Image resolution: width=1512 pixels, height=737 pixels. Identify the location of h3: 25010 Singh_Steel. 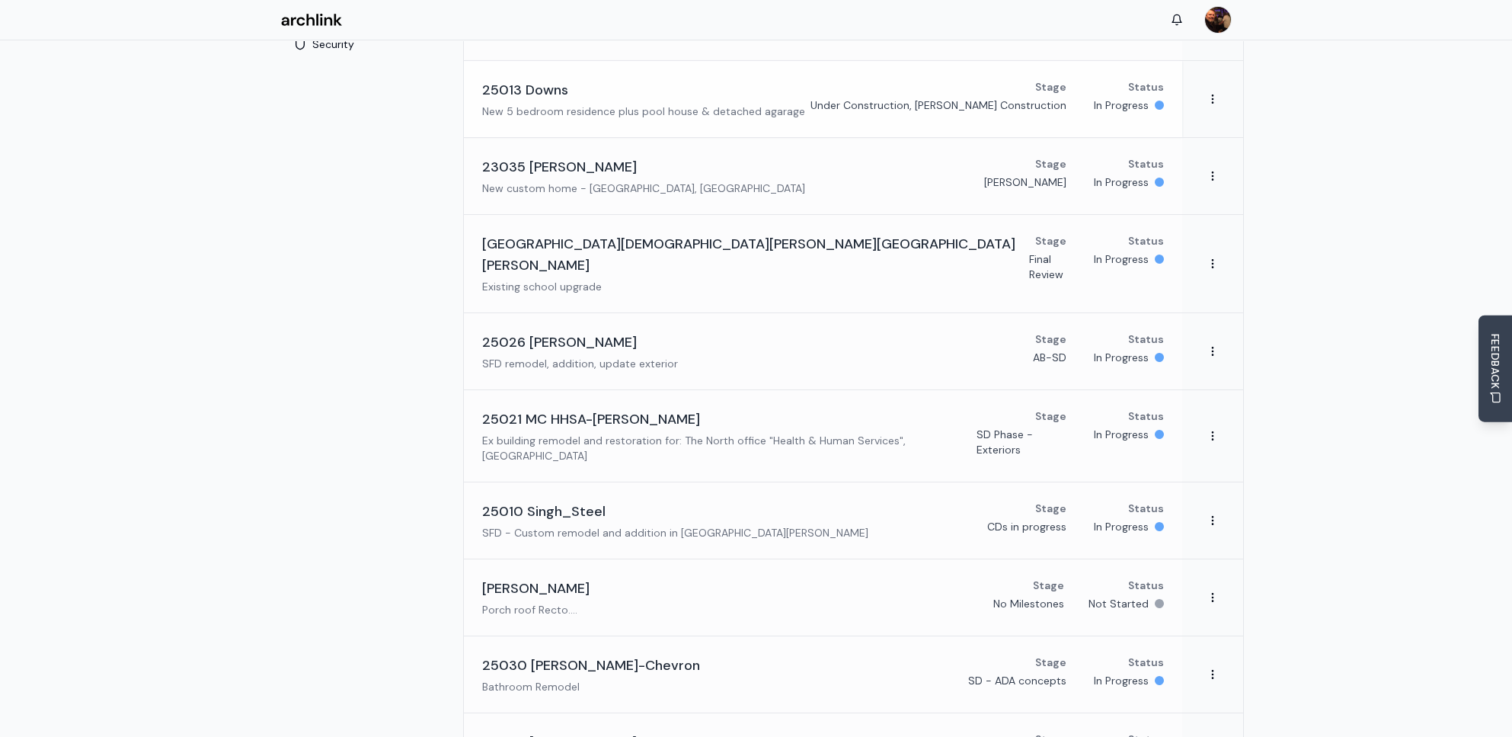
(544, 511).